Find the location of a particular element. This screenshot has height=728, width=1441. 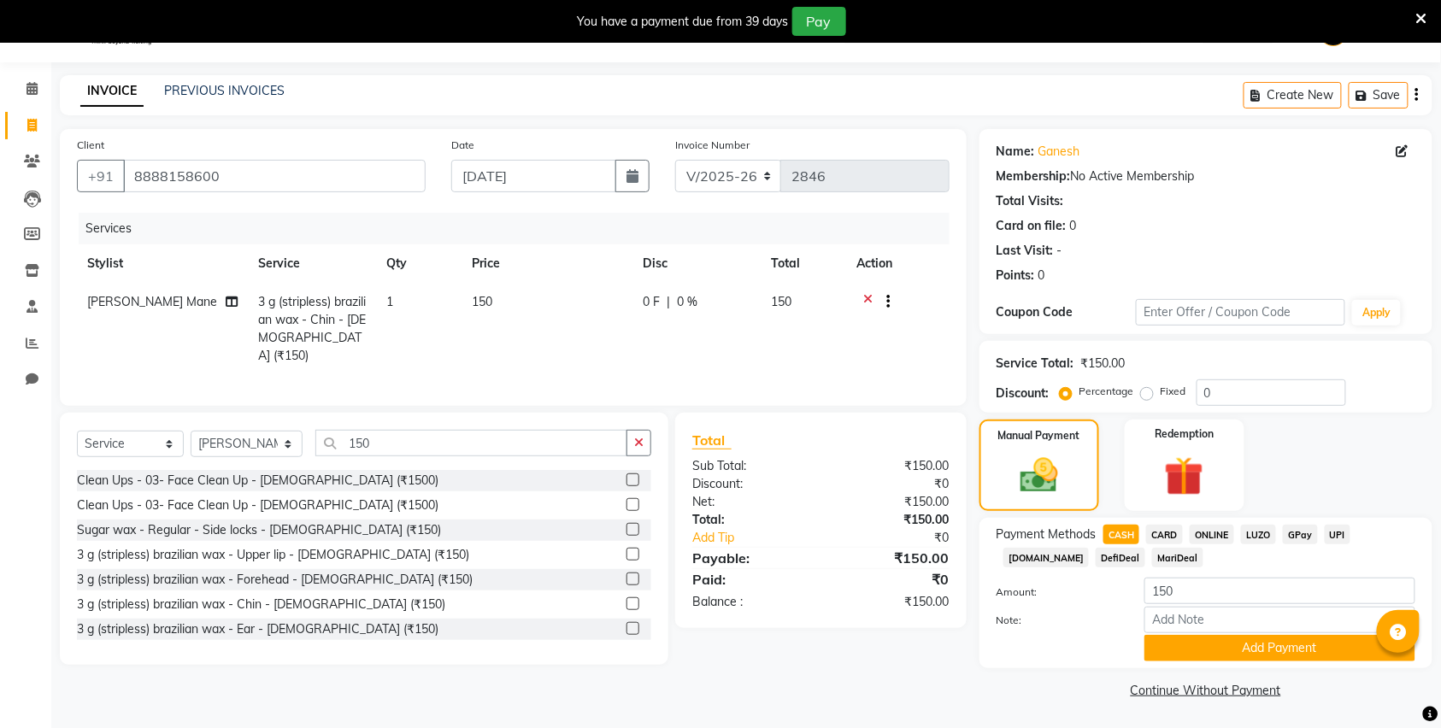

label: Date is located at coordinates (462, 145).